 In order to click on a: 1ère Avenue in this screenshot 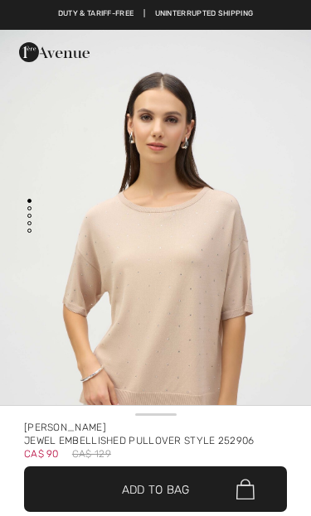, I will do `click(54, 51)`.